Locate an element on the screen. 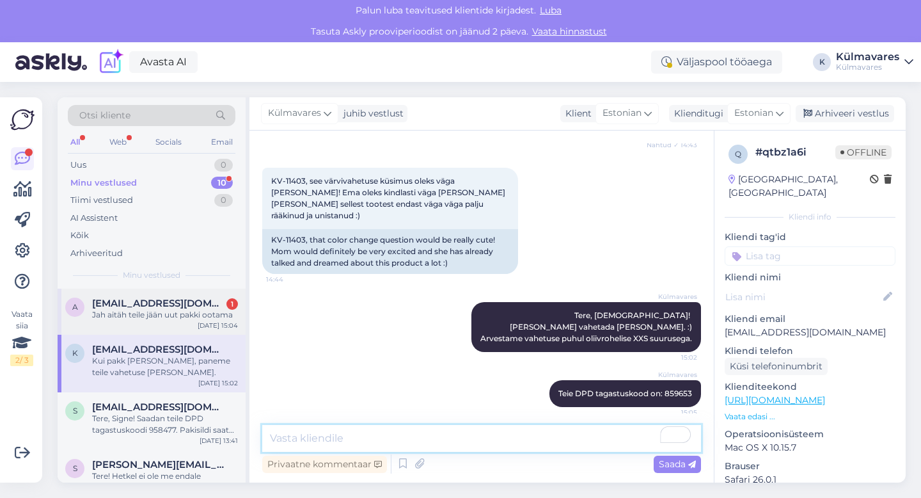 This screenshot has width=921, height=498. div: Jah aitäh teile jään uut pakki ootama is located at coordinates (165, 315).